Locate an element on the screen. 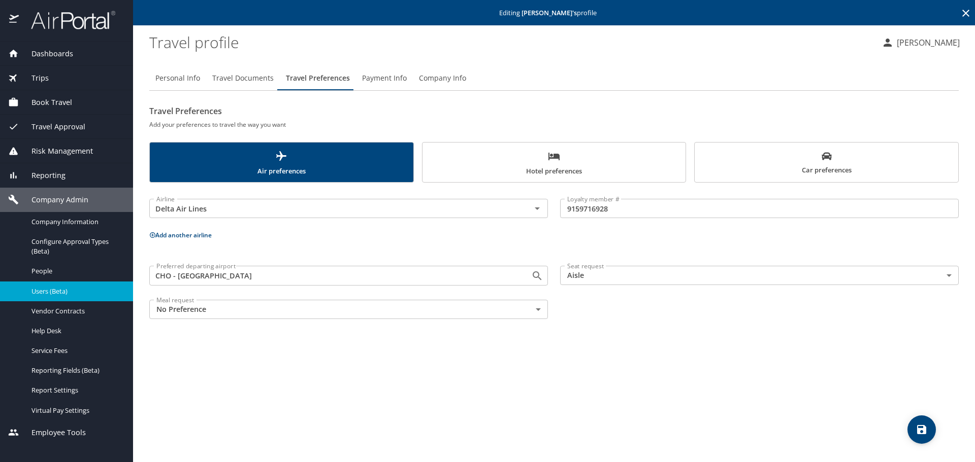 Image resolution: width=975 pixels, height=462 pixels. span: Book Travel is located at coordinates (45, 103).